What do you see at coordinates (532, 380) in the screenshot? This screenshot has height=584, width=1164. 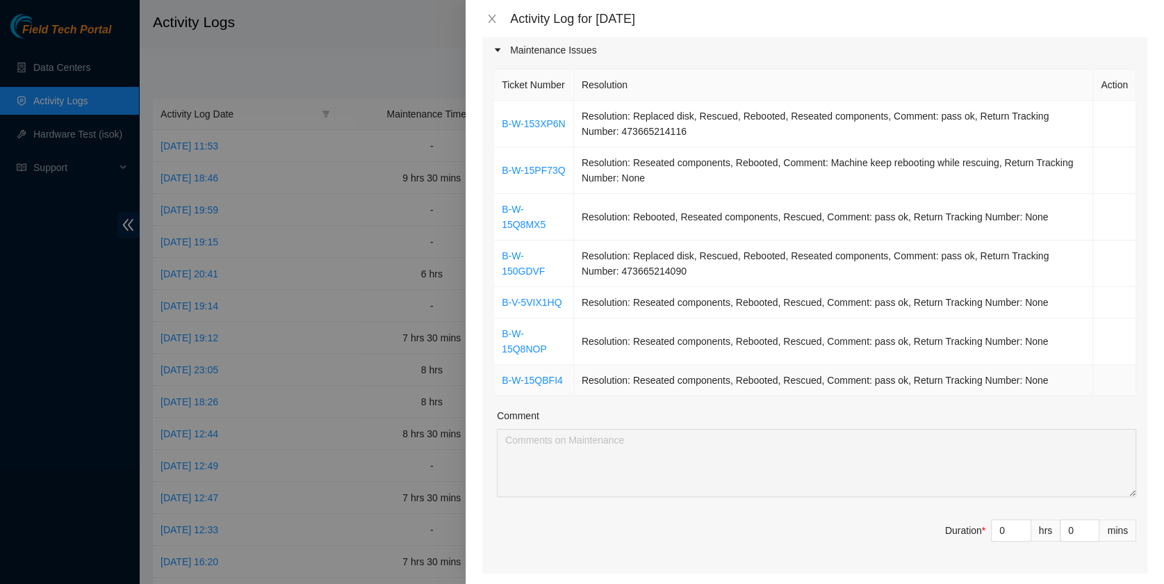 I see `a: B-W-15QBFI4` at bounding box center [532, 380].